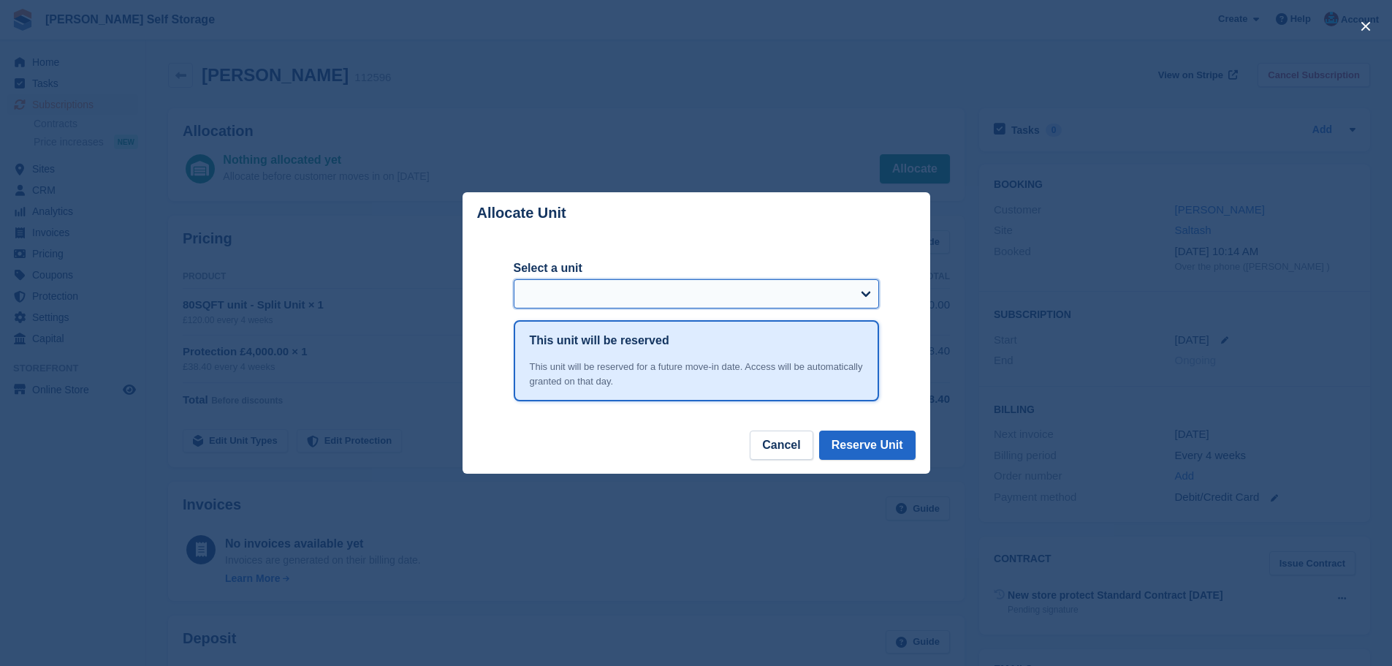 The image size is (1392, 666). Describe the element at coordinates (781, 445) in the screenshot. I see `button: Cancel` at that location.